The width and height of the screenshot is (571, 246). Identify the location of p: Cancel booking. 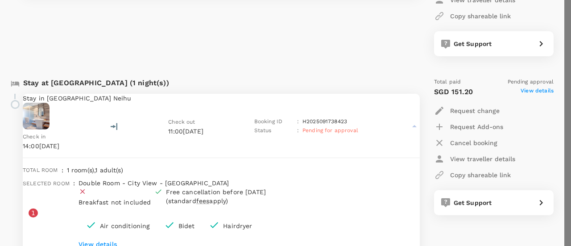
(474, 143).